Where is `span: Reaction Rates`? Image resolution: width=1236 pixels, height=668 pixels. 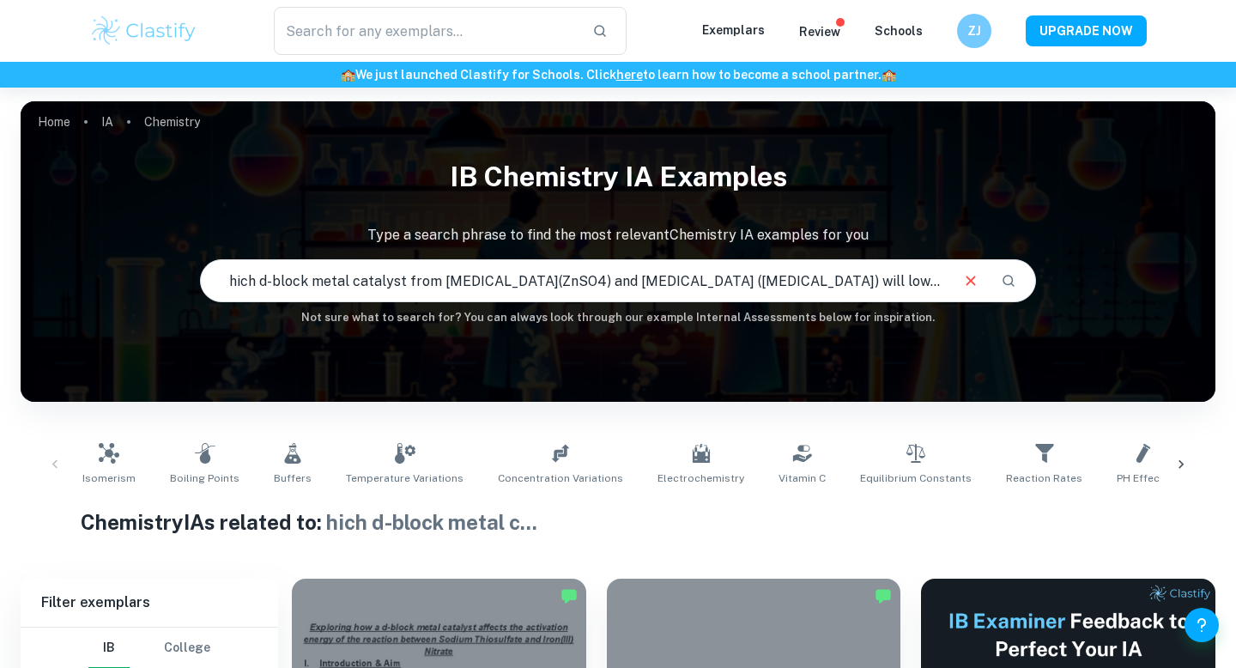
span: Reaction Rates is located at coordinates (1043, 478).